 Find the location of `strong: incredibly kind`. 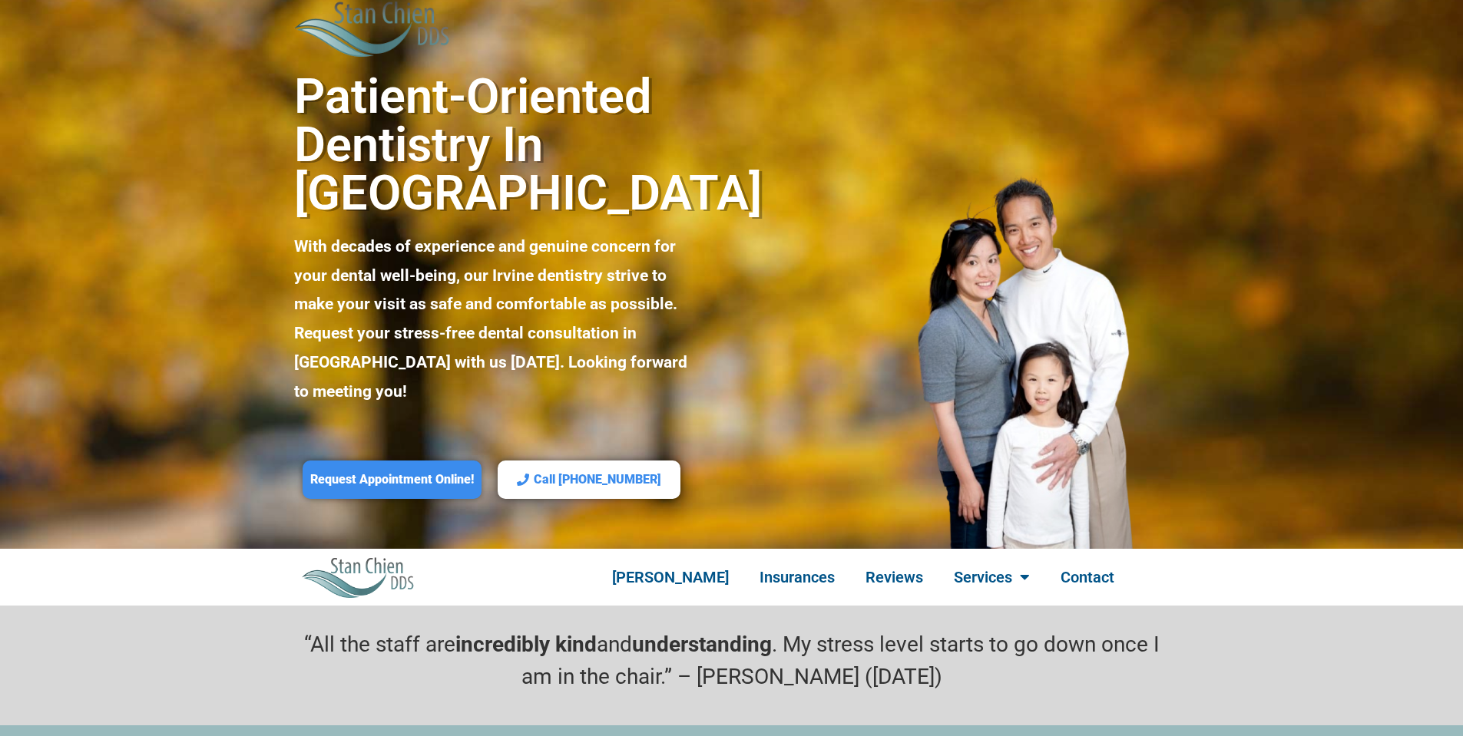

strong: incredibly kind is located at coordinates (526, 644).